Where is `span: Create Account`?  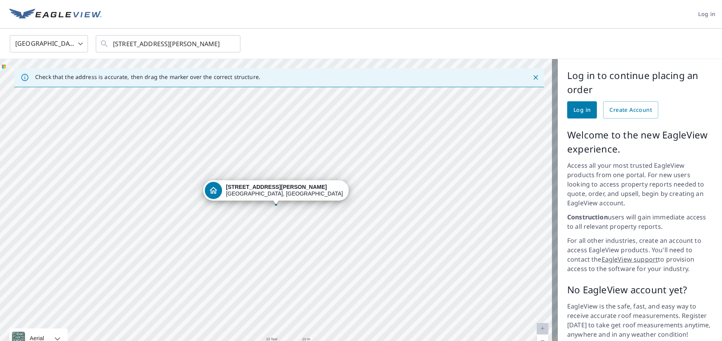
span: Create Account is located at coordinates (630, 110).